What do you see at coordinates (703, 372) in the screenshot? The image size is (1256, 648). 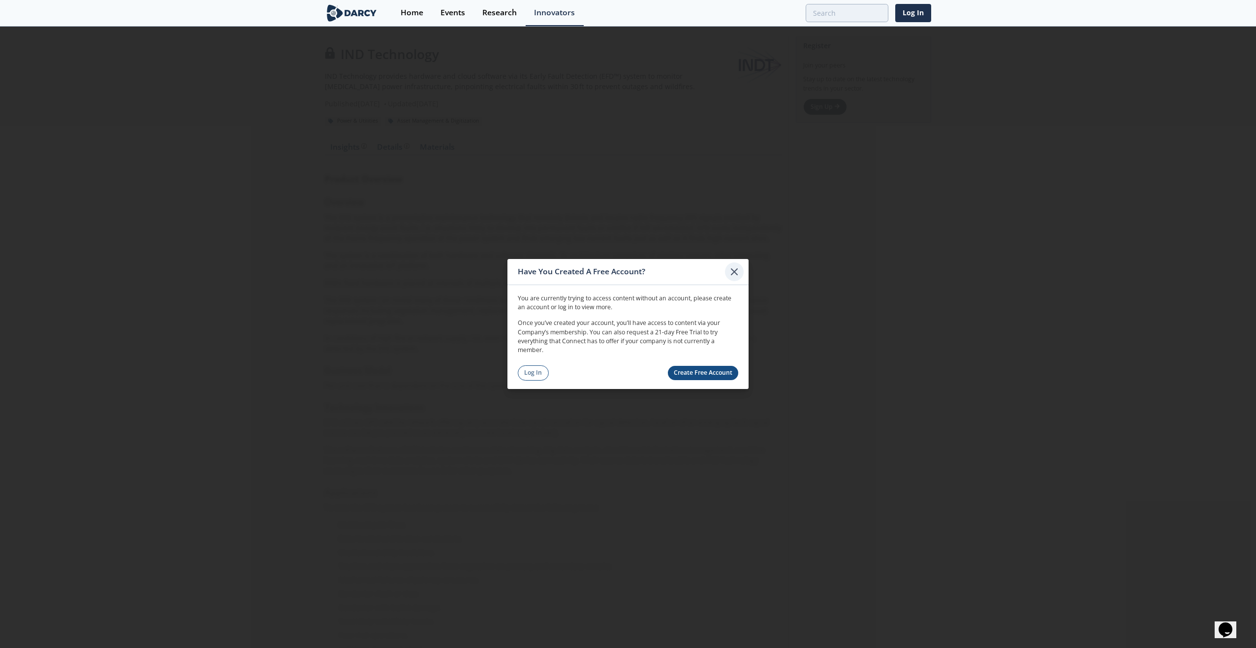 I see `a: Create Free Account` at bounding box center [703, 372].